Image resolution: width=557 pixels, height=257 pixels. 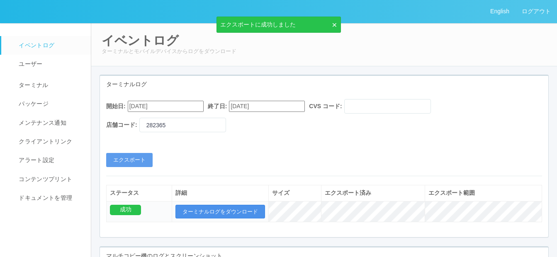 What do you see at coordinates (44, 179) in the screenshot?
I see `span: コンテンツプリント` at bounding box center [44, 179].